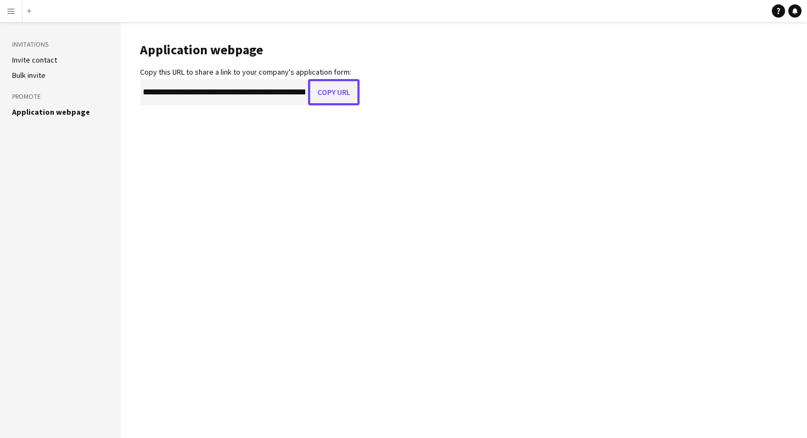 This screenshot has height=438, width=807. Describe the element at coordinates (60, 97) in the screenshot. I see `h3: Promote` at that location.